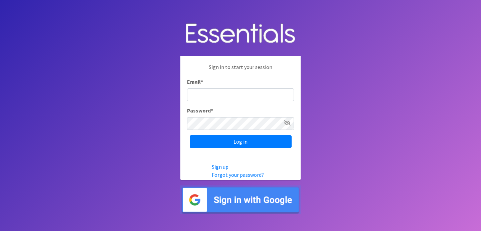  I want to click on img: Sign in with Google, so click(241, 199).